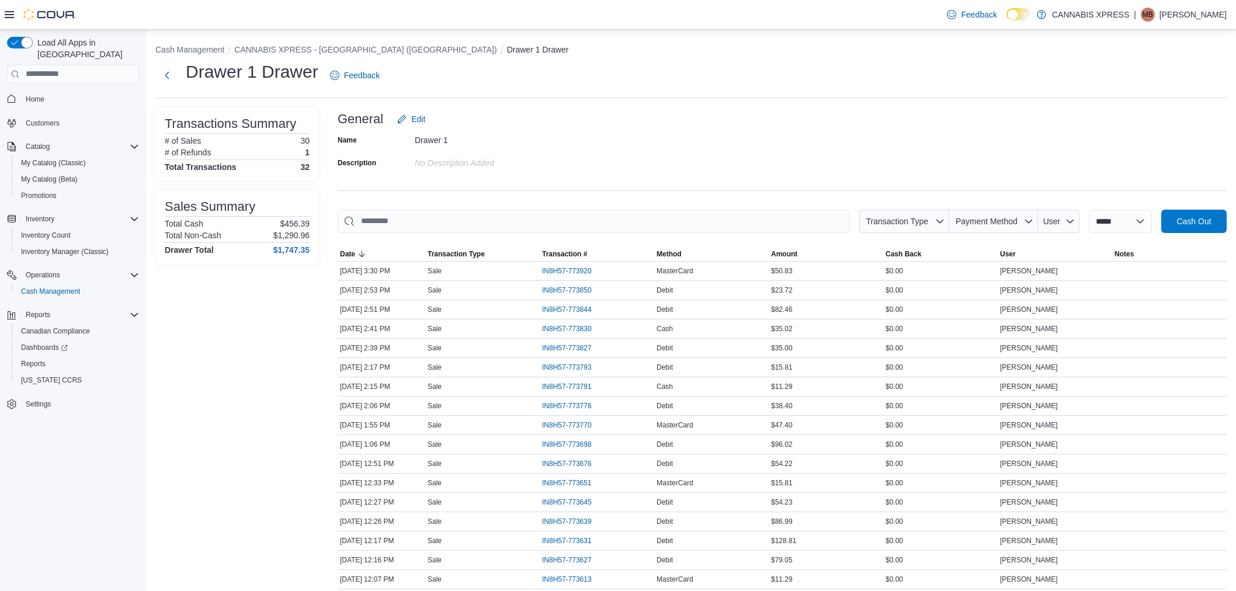 Image resolution: width=1236 pixels, height=591 pixels. What do you see at coordinates (307, 152) in the screenshot?
I see `p: 1` at bounding box center [307, 152].